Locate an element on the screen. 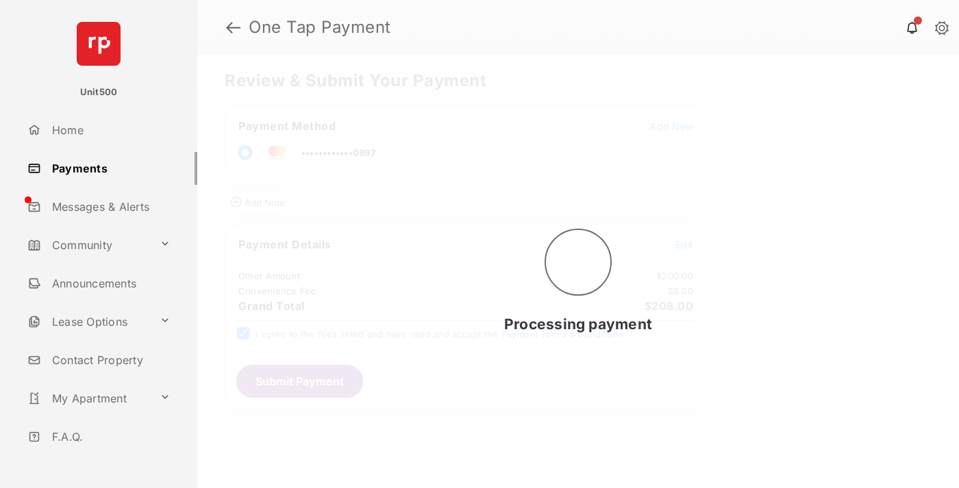  a: Messages & Alerts is located at coordinates (110, 207).